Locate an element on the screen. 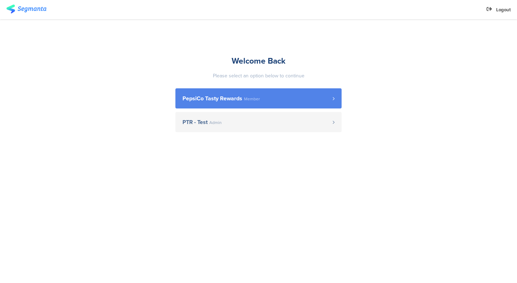 Image resolution: width=517 pixels, height=283 pixels. a: PTR - Test Admin is located at coordinates (258, 122).